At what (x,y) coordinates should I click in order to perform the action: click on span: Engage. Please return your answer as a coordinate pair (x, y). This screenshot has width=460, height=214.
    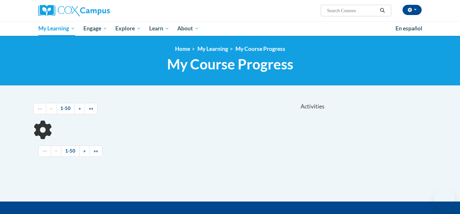
    Looking at the image, I should click on (95, 28).